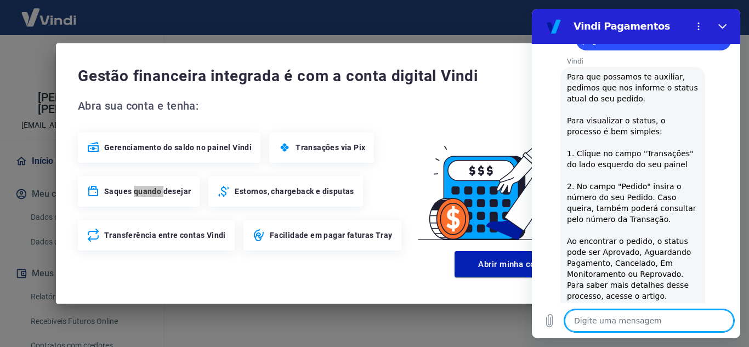 Image resolution: width=749 pixels, height=347 pixels. Describe the element at coordinates (148, 191) in the screenshot. I see `span: Saques quando desejar` at that location.